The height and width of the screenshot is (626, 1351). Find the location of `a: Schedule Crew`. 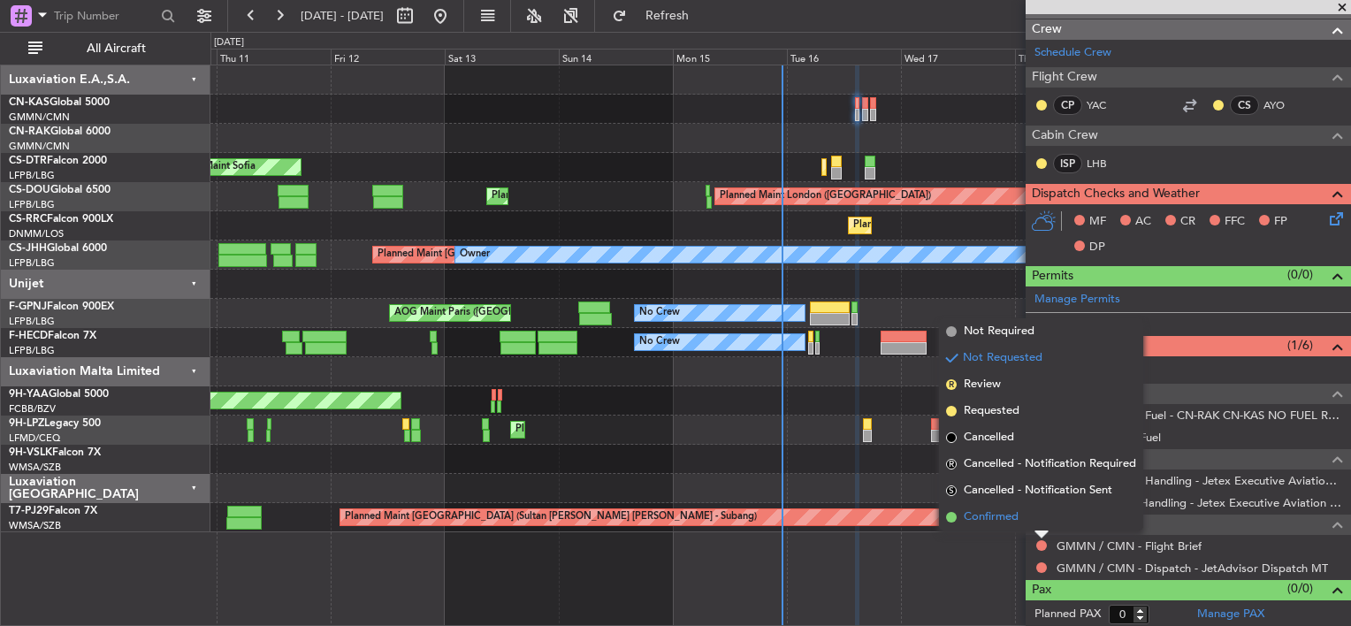

a: Schedule Crew is located at coordinates (1073, 53).